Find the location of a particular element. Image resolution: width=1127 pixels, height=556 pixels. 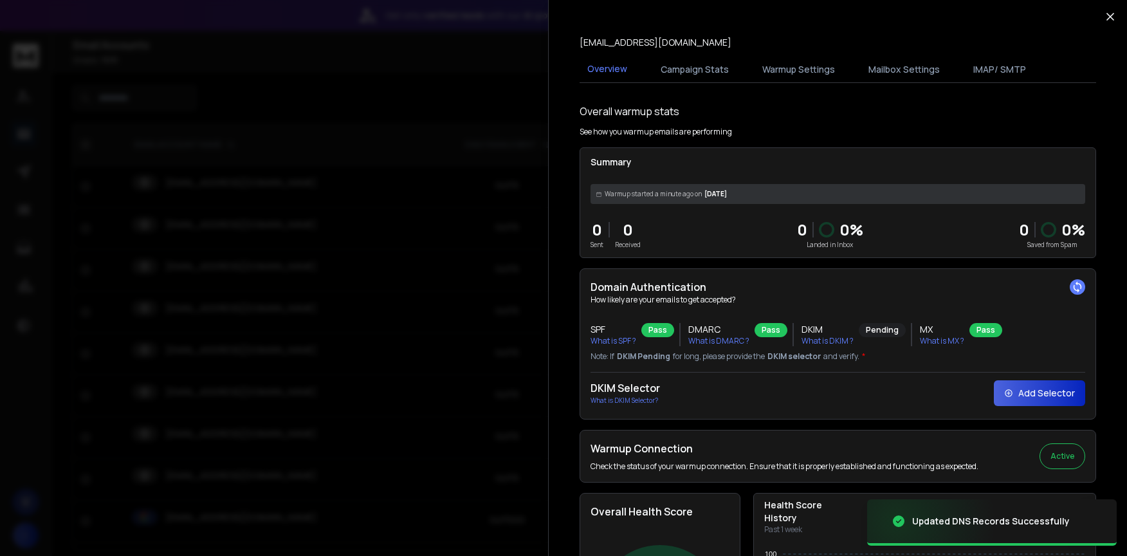

span: DKIM selector is located at coordinates (794, 356).